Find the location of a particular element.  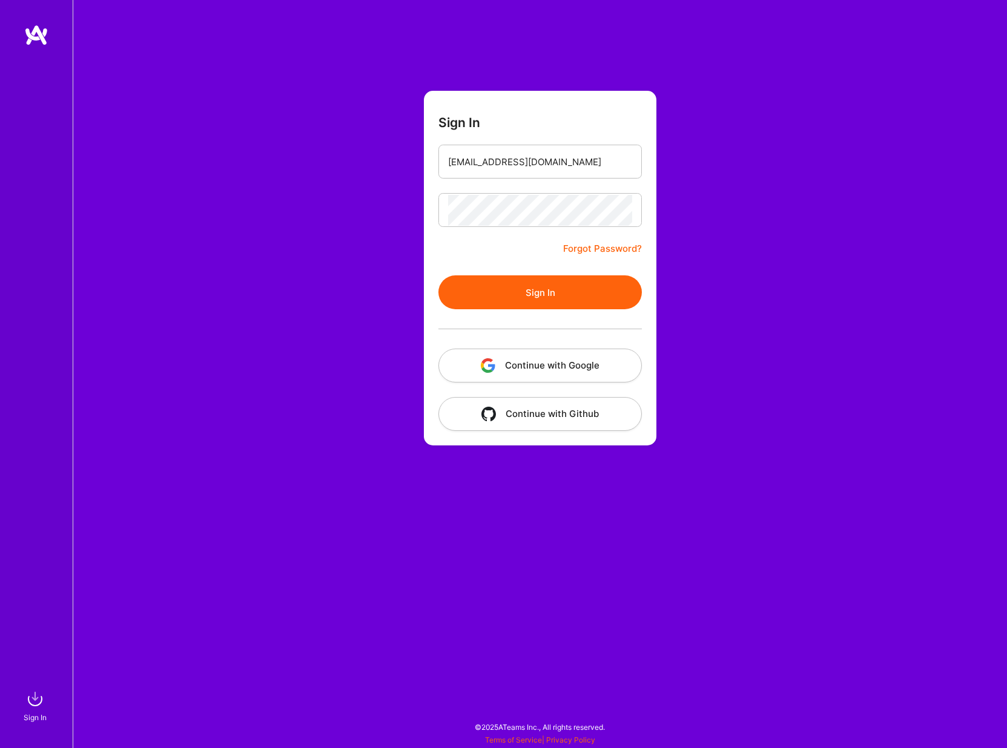

img: sign in is located at coordinates (35, 699).